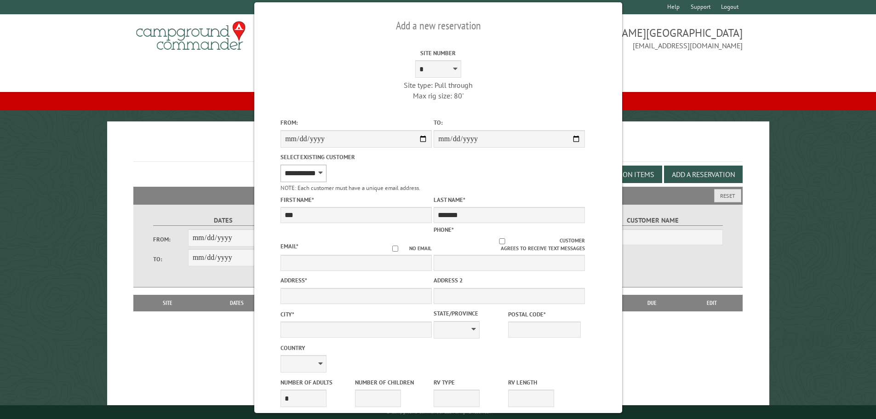  I want to click on div: Max rig size: 80', so click(438, 96).